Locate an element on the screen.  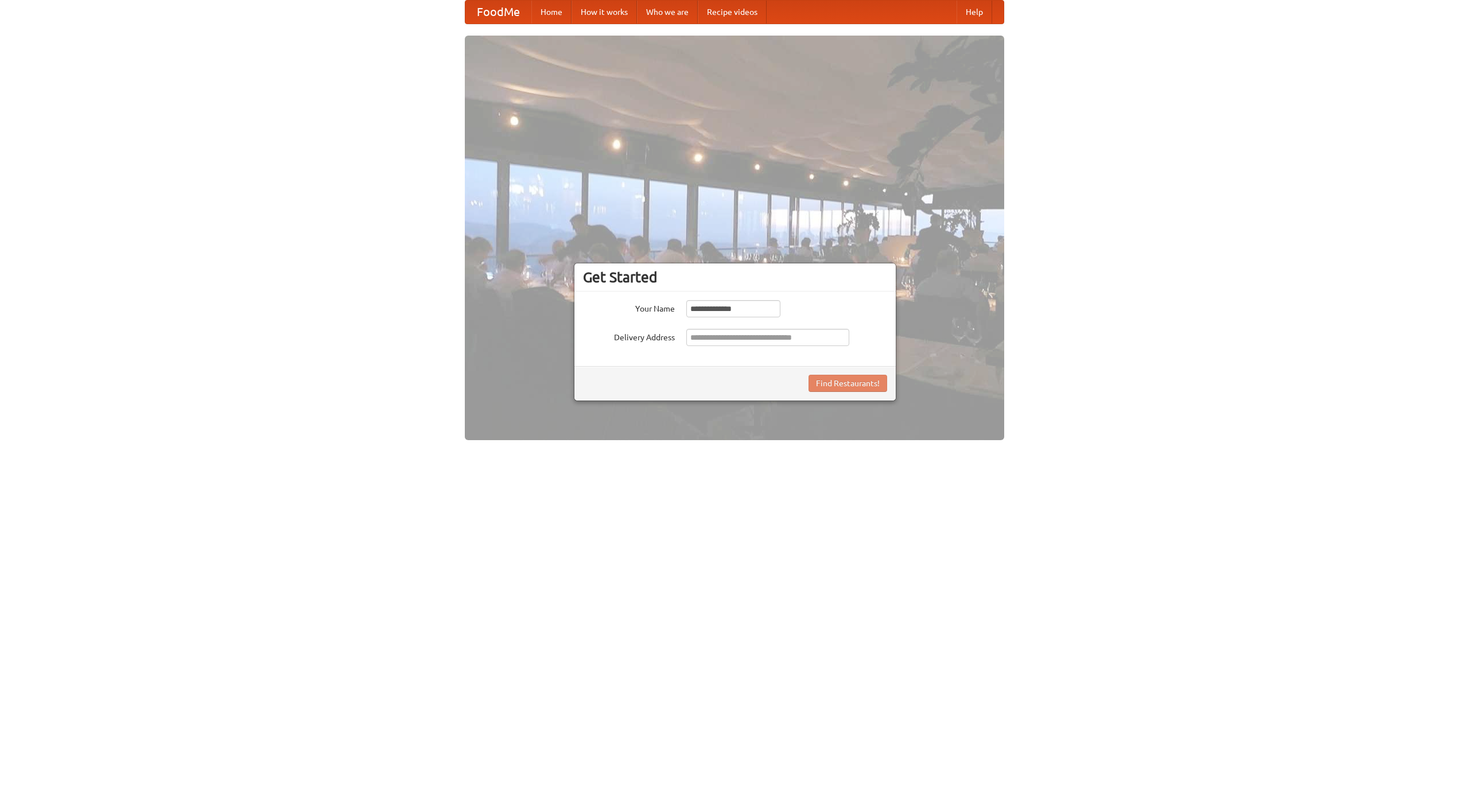
label: Your Name is located at coordinates (629, 307).